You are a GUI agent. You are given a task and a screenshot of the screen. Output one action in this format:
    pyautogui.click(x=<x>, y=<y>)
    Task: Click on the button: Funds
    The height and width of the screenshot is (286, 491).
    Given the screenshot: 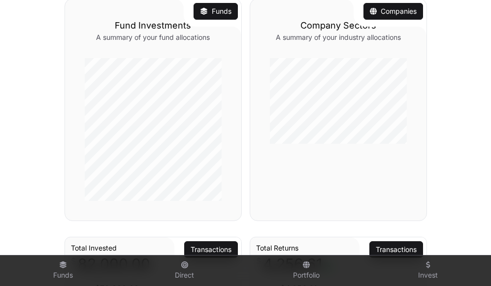 What is the action you would take?
    pyautogui.click(x=216, y=11)
    